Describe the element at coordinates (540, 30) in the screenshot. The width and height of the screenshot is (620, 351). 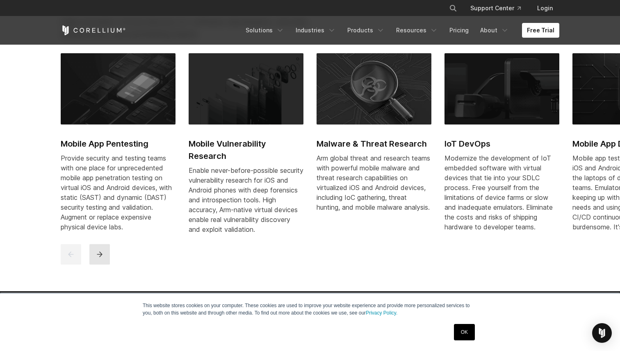
I see `a: Free Trial` at that location.